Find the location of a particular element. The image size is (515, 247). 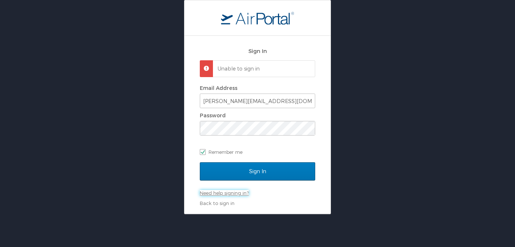

label: Password is located at coordinates (213, 115).